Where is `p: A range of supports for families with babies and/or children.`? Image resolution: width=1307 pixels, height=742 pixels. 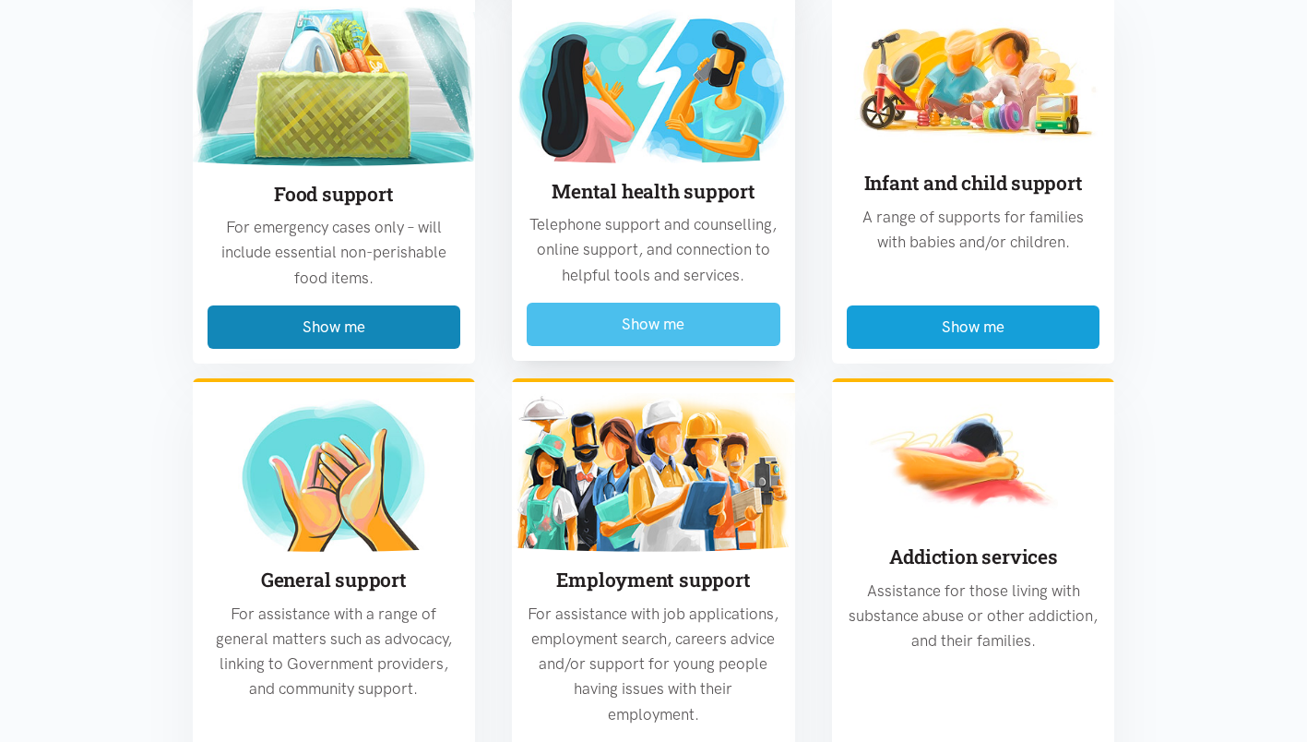 p: A range of supports for families with babies and/or children. is located at coordinates (973, 230).